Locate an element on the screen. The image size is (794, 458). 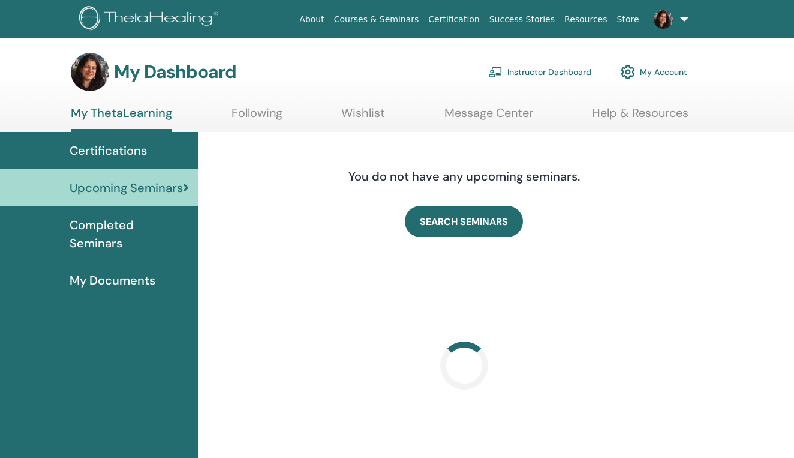
span: Upcoming Seminars is located at coordinates (126, 188).